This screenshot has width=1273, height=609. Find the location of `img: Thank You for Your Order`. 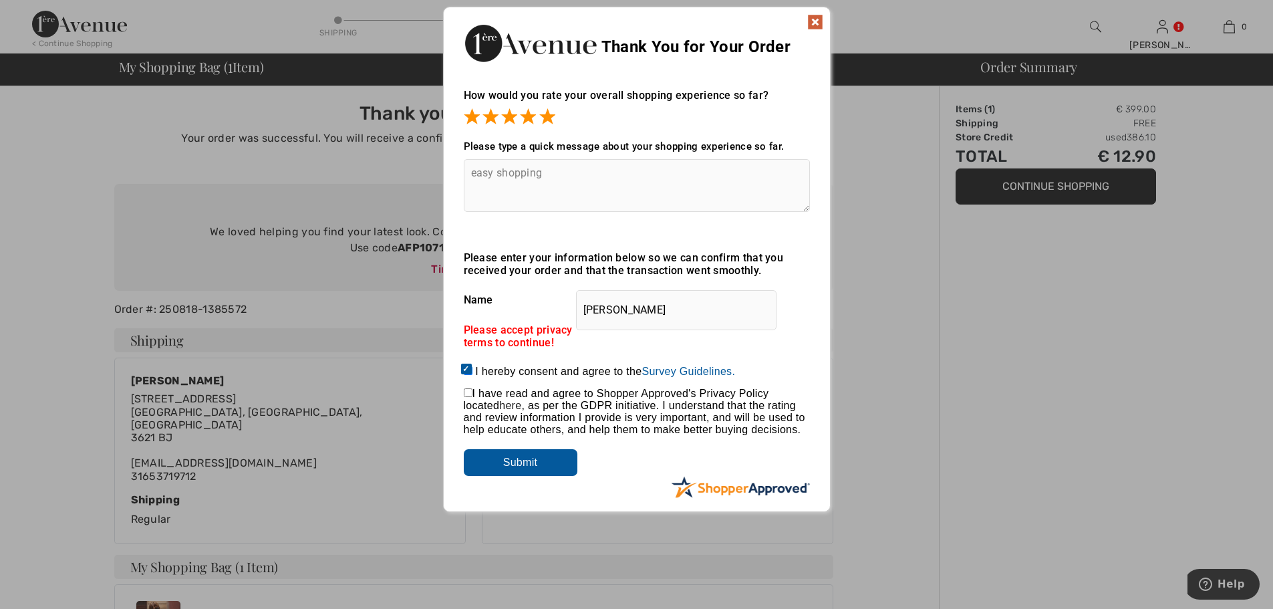

img: Thank You for Your Order is located at coordinates (530, 43).